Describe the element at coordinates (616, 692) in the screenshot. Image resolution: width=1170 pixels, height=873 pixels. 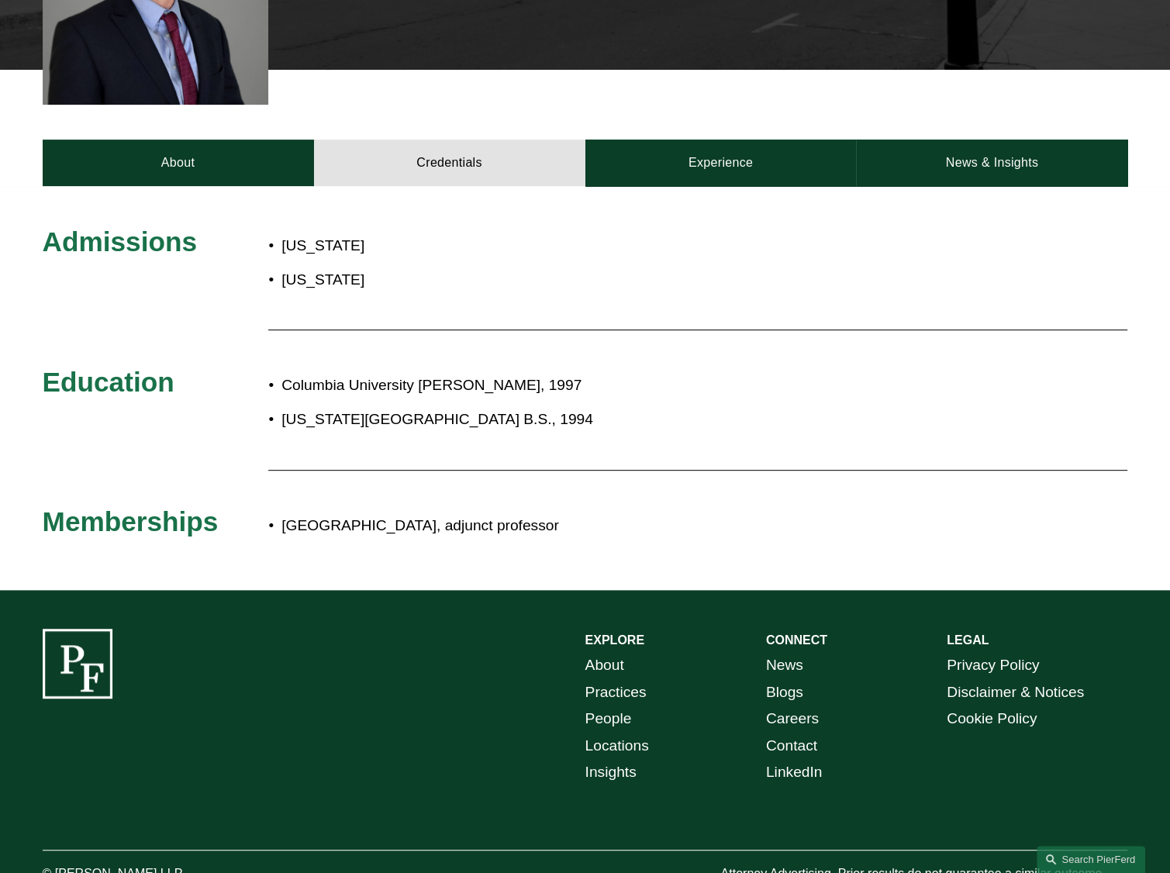
I see `a: Practices` at that location.